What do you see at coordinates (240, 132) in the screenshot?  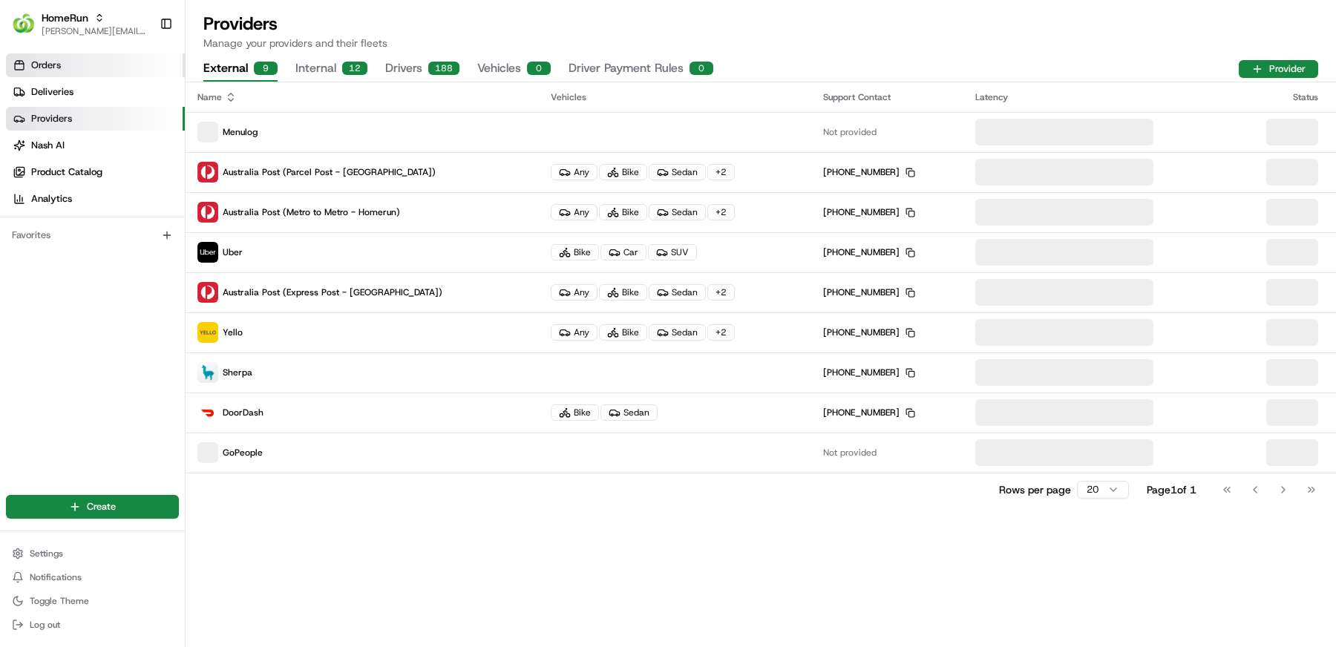 I see `span: Menulog` at bounding box center [240, 132].